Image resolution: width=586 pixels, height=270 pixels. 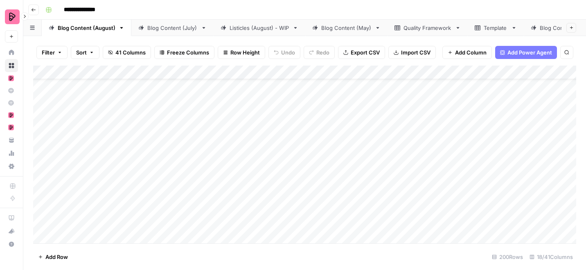 I want to click on div: Quality Framework, so click(x=427, y=28).